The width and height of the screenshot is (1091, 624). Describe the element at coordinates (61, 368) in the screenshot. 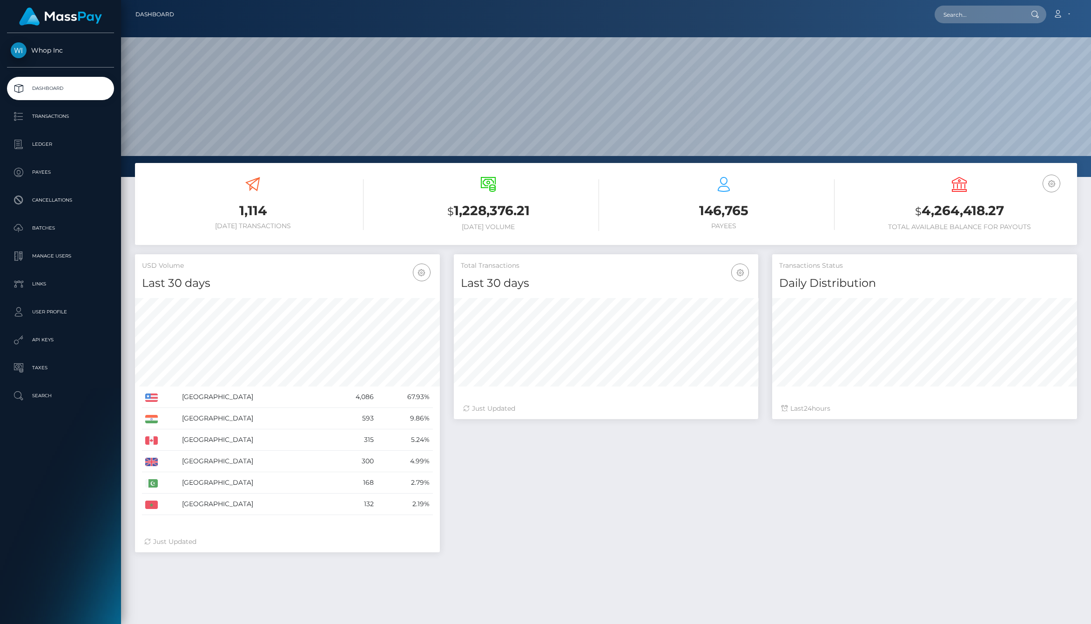

I see `p: Taxes` at that location.